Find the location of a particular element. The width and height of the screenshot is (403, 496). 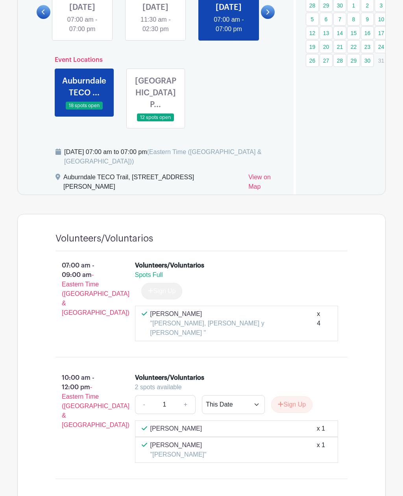

a: 21 is located at coordinates (340, 46).